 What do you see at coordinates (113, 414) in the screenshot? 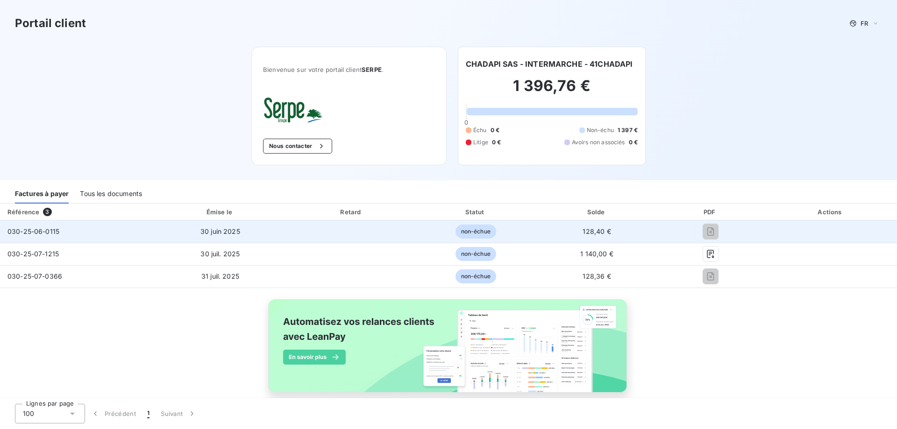
I see `button: Précédent` at bounding box center [113, 414].